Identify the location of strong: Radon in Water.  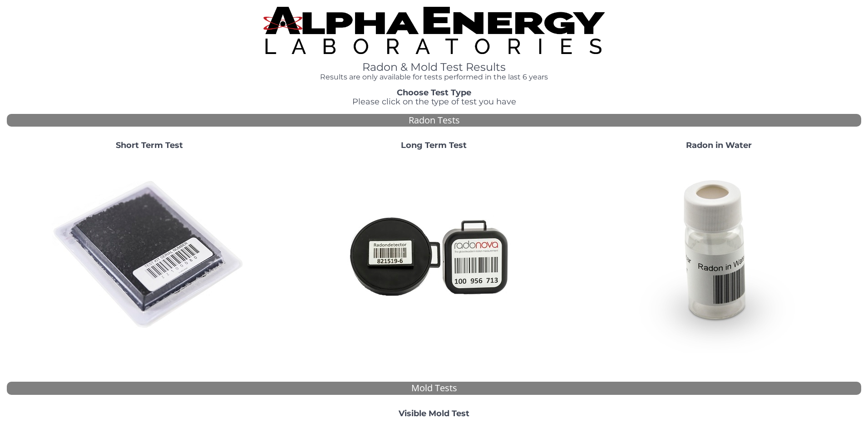
(719, 145).